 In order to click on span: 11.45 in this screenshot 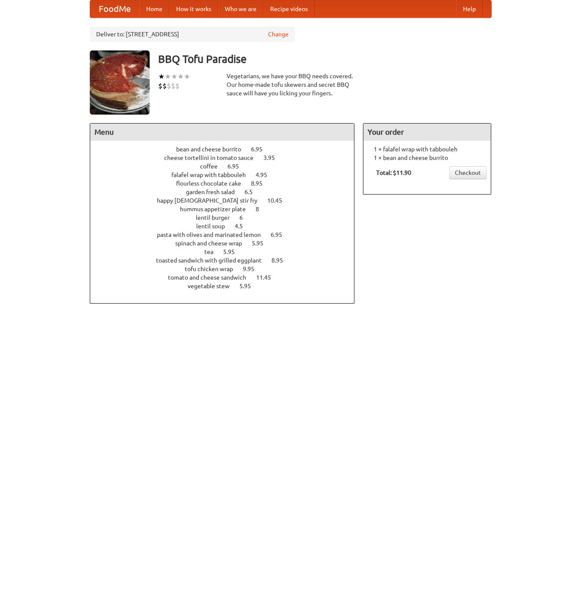, I will do `click(268, 278)`.